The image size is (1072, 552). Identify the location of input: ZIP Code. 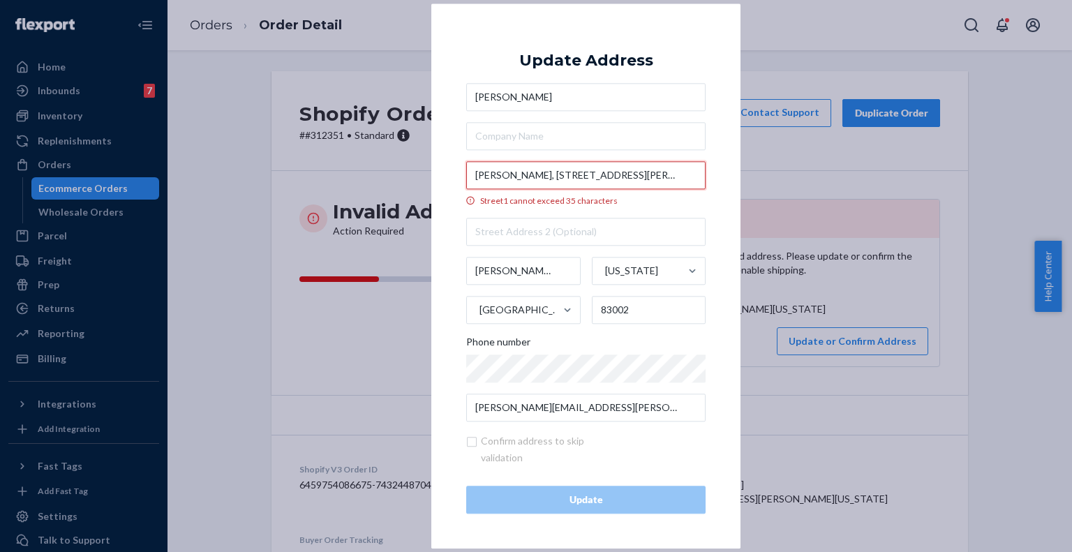
(649, 310).